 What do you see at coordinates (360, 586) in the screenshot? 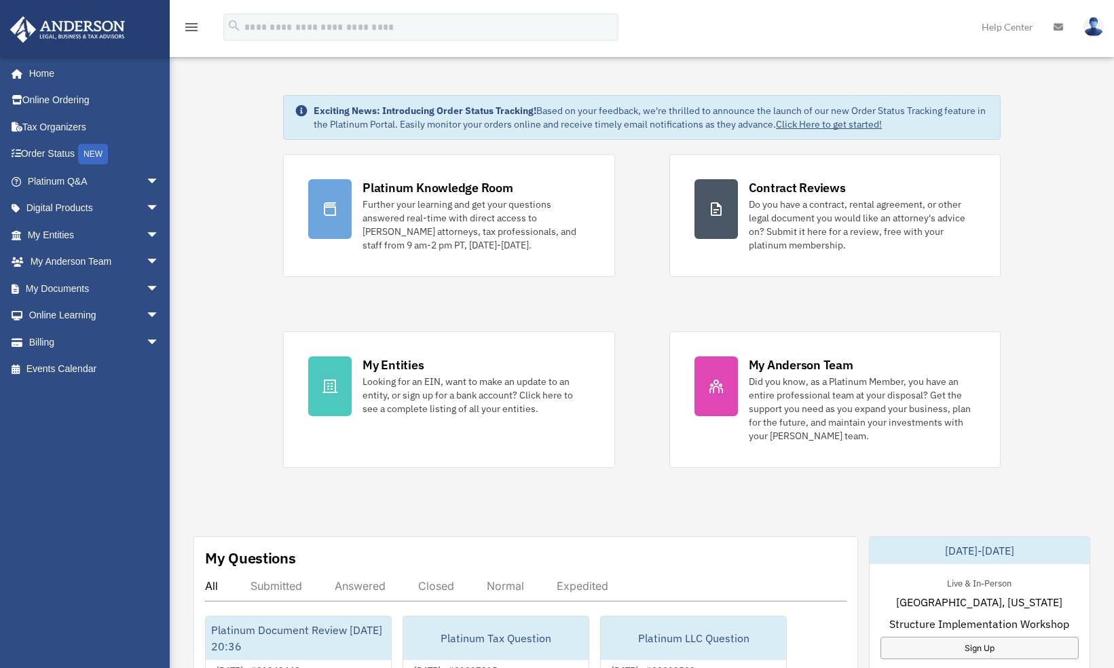
I see `div: Answered` at bounding box center [360, 586].